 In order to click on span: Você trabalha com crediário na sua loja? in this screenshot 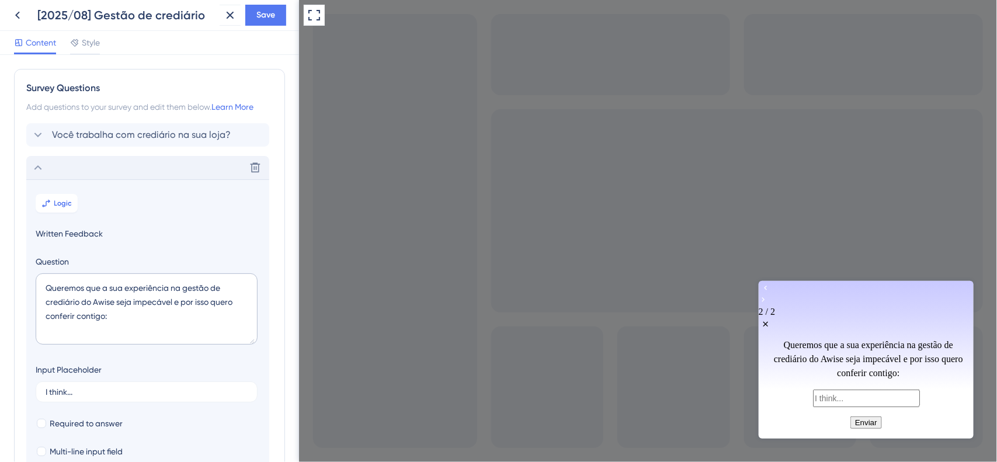, I will do `click(141, 135)`.